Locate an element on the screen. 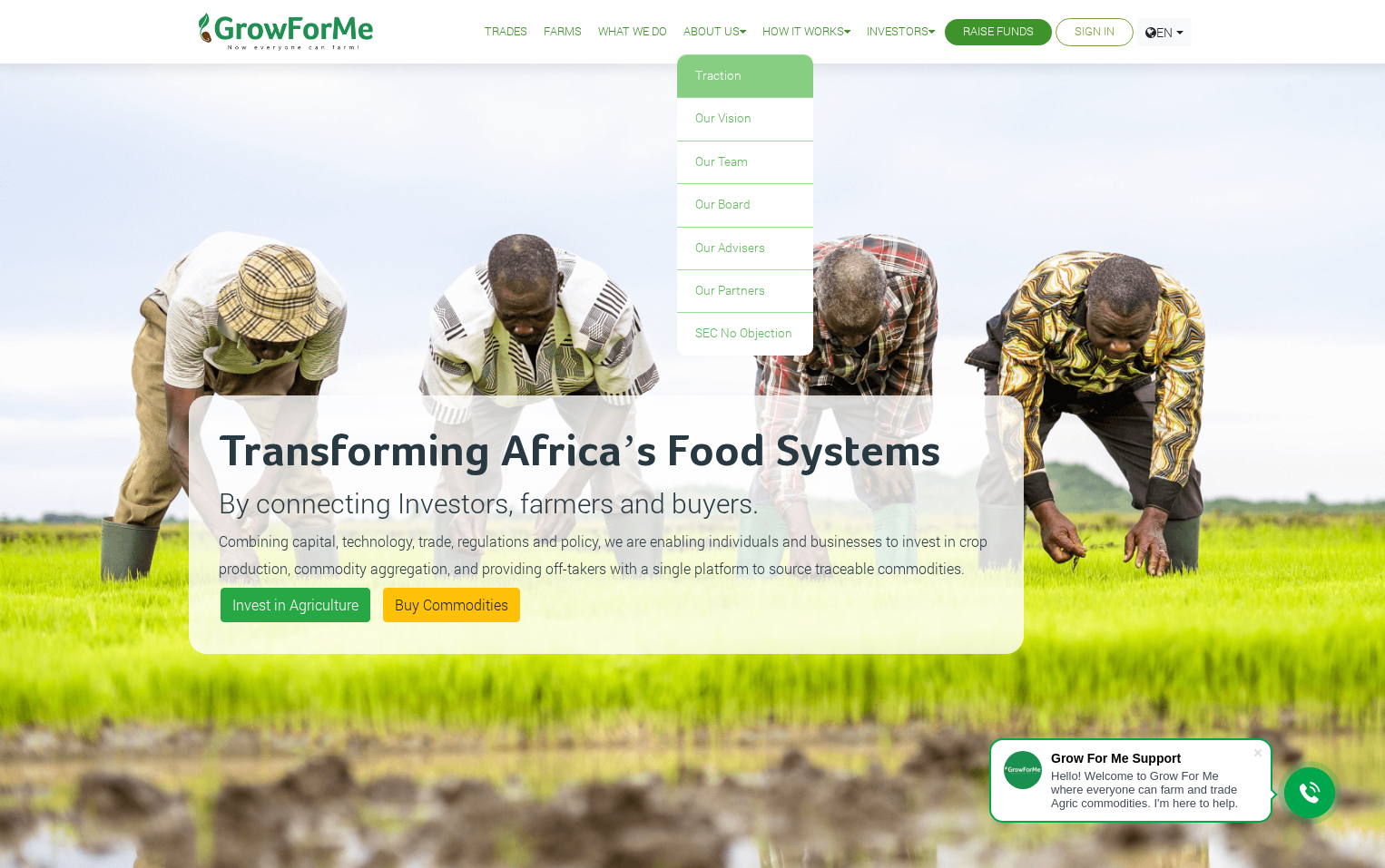  a: How it Works is located at coordinates (806, 32).